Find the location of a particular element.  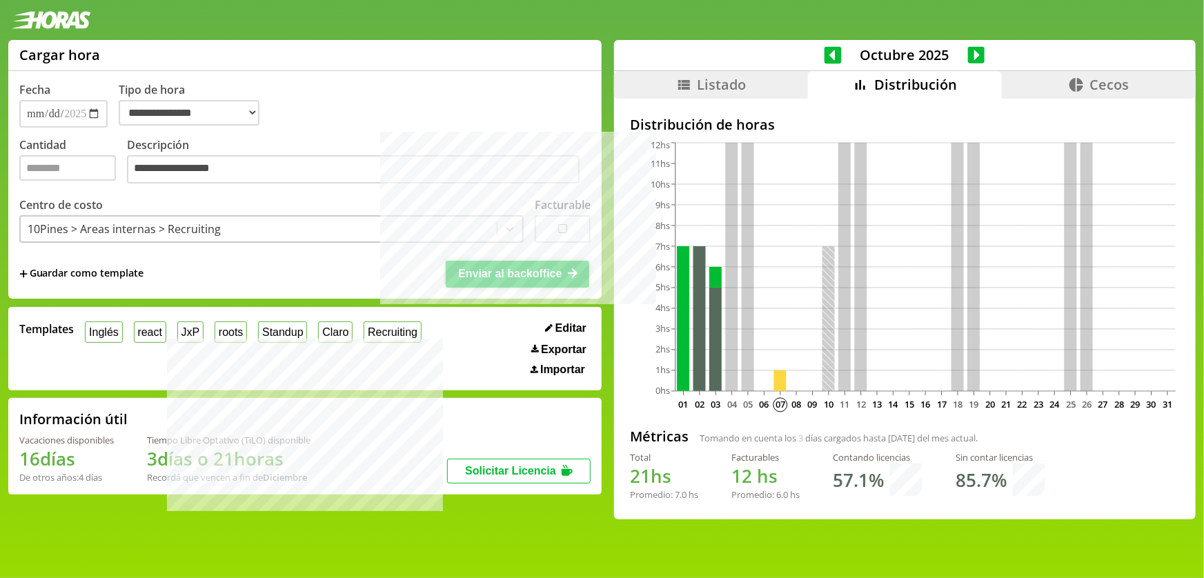

span: Cecos is located at coordinates (1110, 84).